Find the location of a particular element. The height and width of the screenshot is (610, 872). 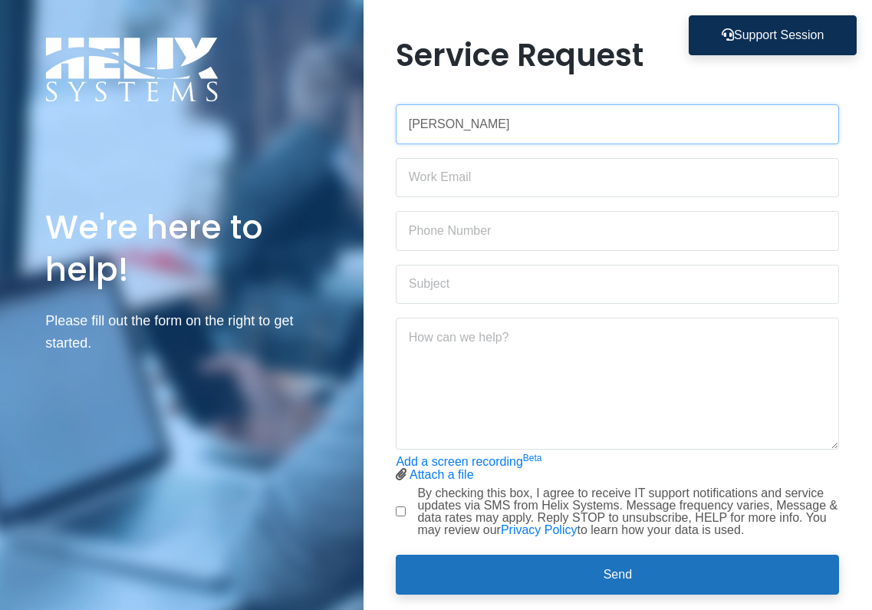

a: Attach a file is located at coordinates (442, 474).